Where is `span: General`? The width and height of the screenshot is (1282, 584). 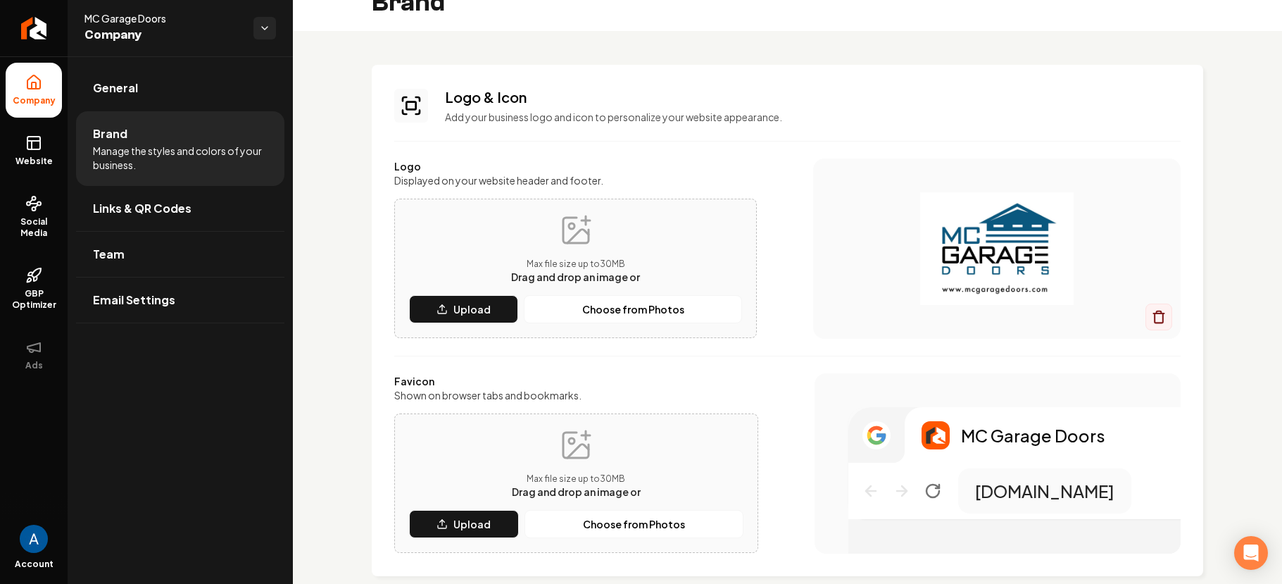
span: General is located at coordinates (115, 88).